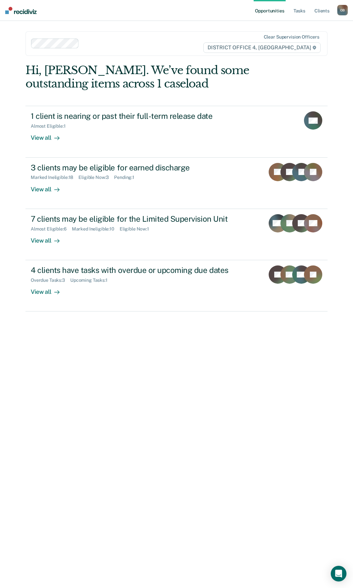 This screenshot has width=353, height=588. What do you see at coordinates (137, 229) in the screenshot?
I see `div: Eligible Now : 1` at bounding box center [137, 229].